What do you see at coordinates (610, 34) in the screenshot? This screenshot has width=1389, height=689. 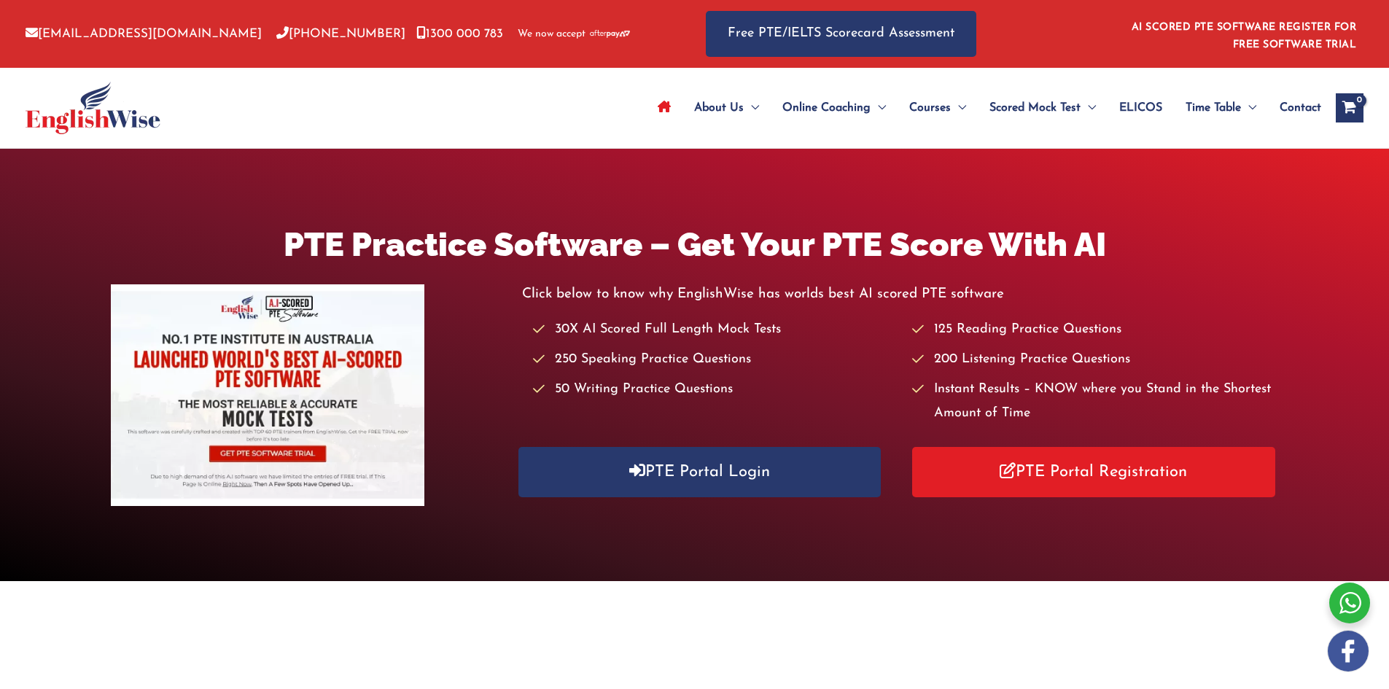 I see `img: Afterpay-Logo` at bounding box center [610, 34].